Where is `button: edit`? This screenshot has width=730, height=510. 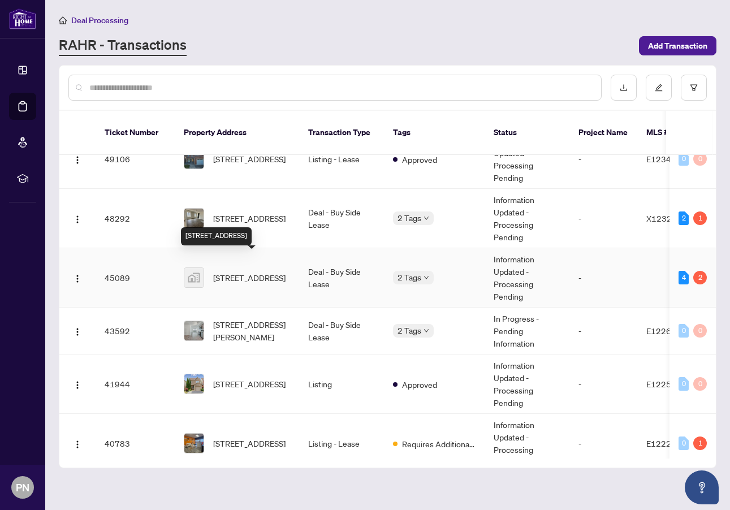
button: edit is located at coordinates (659, 88).